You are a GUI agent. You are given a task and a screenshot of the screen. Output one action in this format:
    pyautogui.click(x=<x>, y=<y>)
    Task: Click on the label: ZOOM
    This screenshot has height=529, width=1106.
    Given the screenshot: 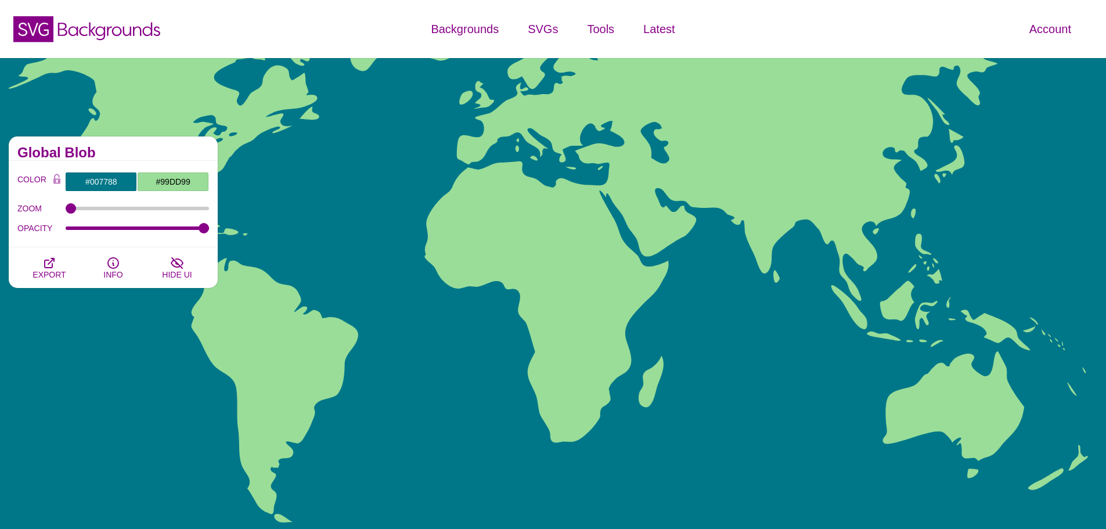 What is the action you would take?
    pyautogui.click(x=41, y=209)
    